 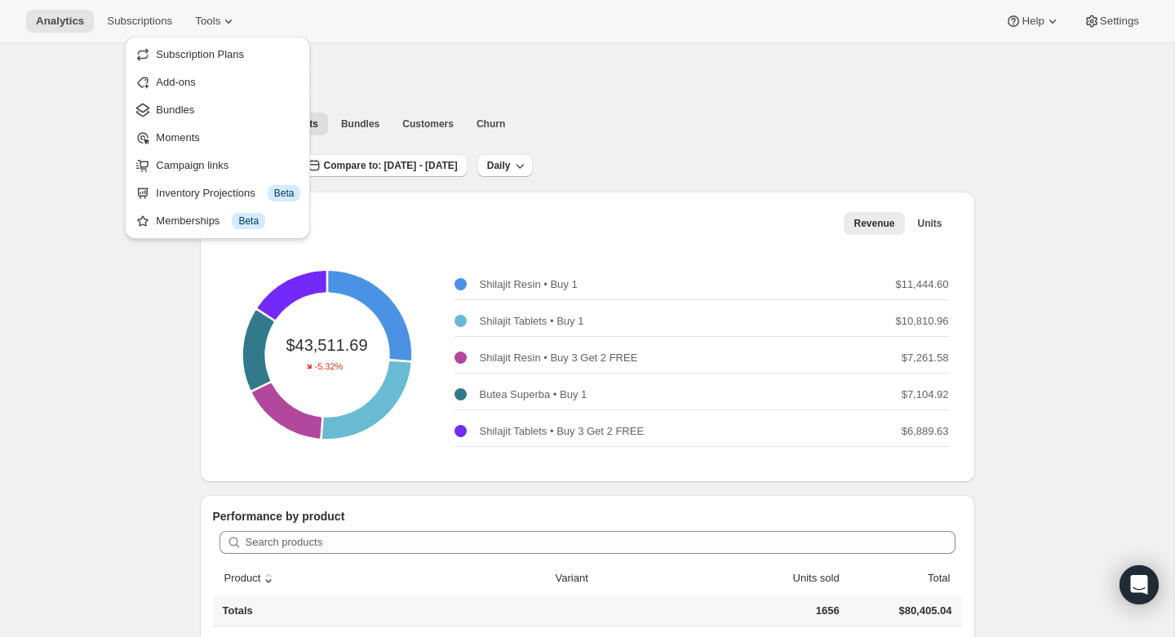 I want to click on span: Products, so click(x=297, y=124).